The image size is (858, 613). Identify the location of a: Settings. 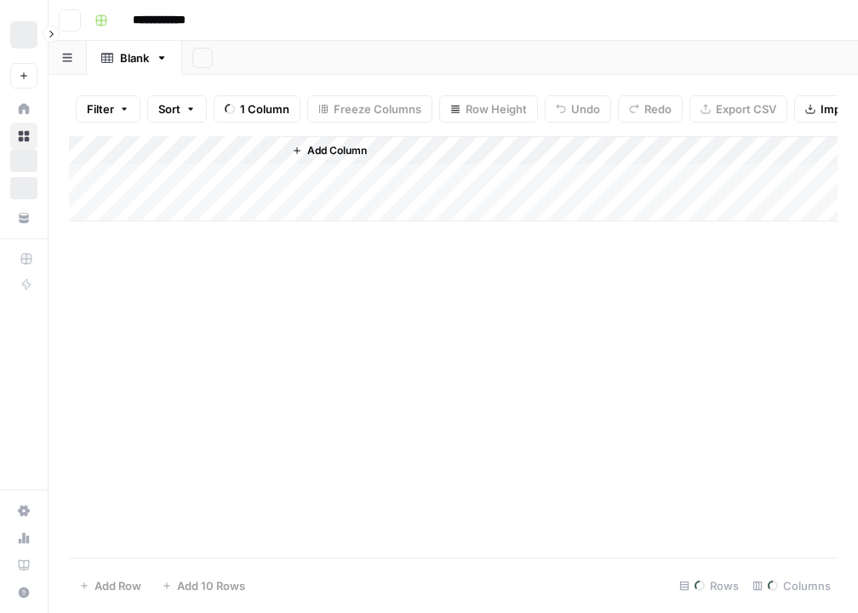
(24, 511).